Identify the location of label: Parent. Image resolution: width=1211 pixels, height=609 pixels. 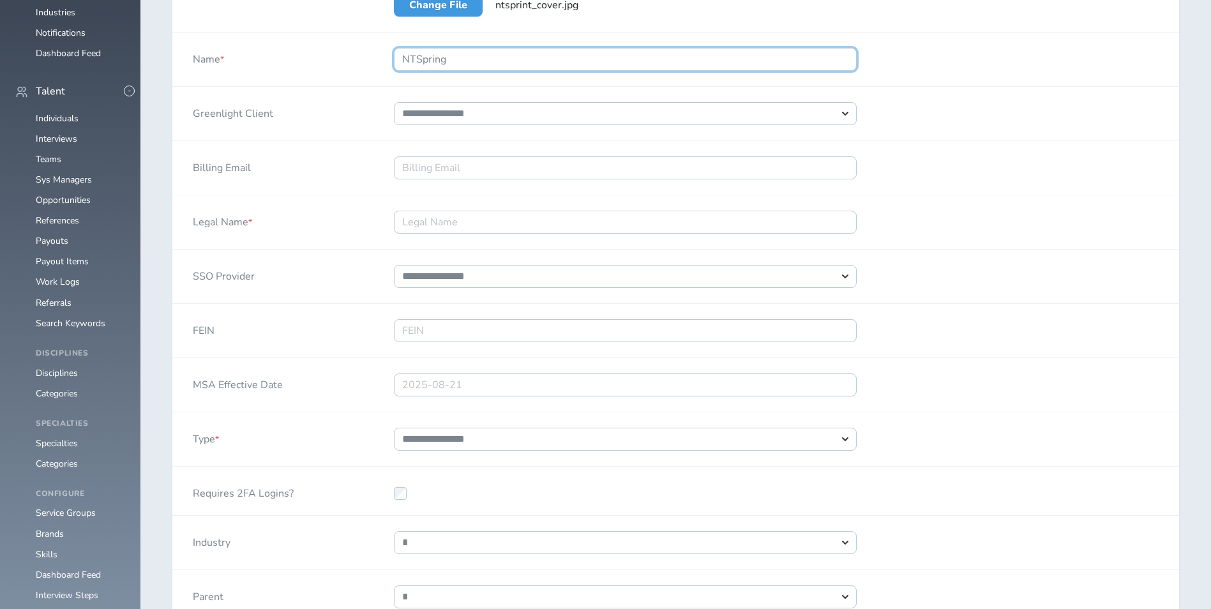
(208, 594).